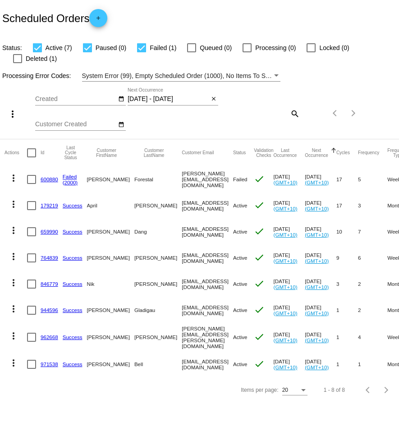  Describe the element at coordinates (158, 310) in the screenshot. I see `mat-cell: Gladigau` at that location.